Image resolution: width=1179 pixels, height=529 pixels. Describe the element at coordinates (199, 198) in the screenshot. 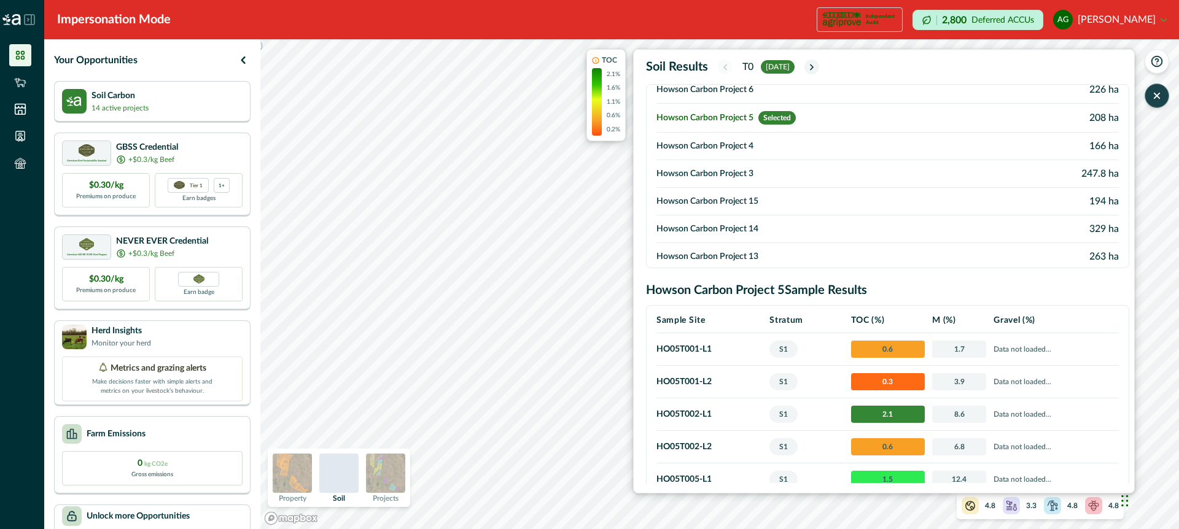

I see `p: Earn badges` at that location.